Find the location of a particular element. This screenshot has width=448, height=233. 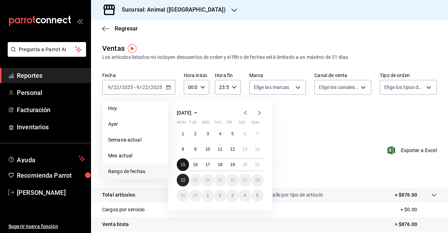

button: September 1, 2025 is located at coordinates (183, 134).